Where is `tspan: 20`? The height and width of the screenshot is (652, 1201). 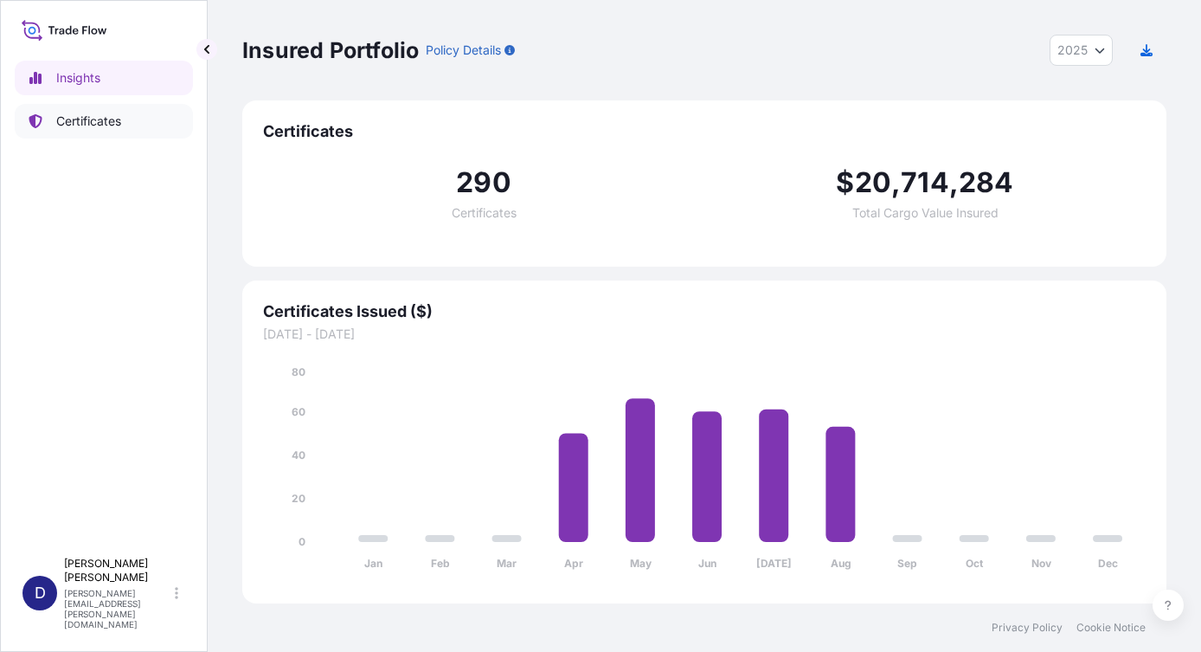
tspan: 20 is located at coordinates (299, 498).